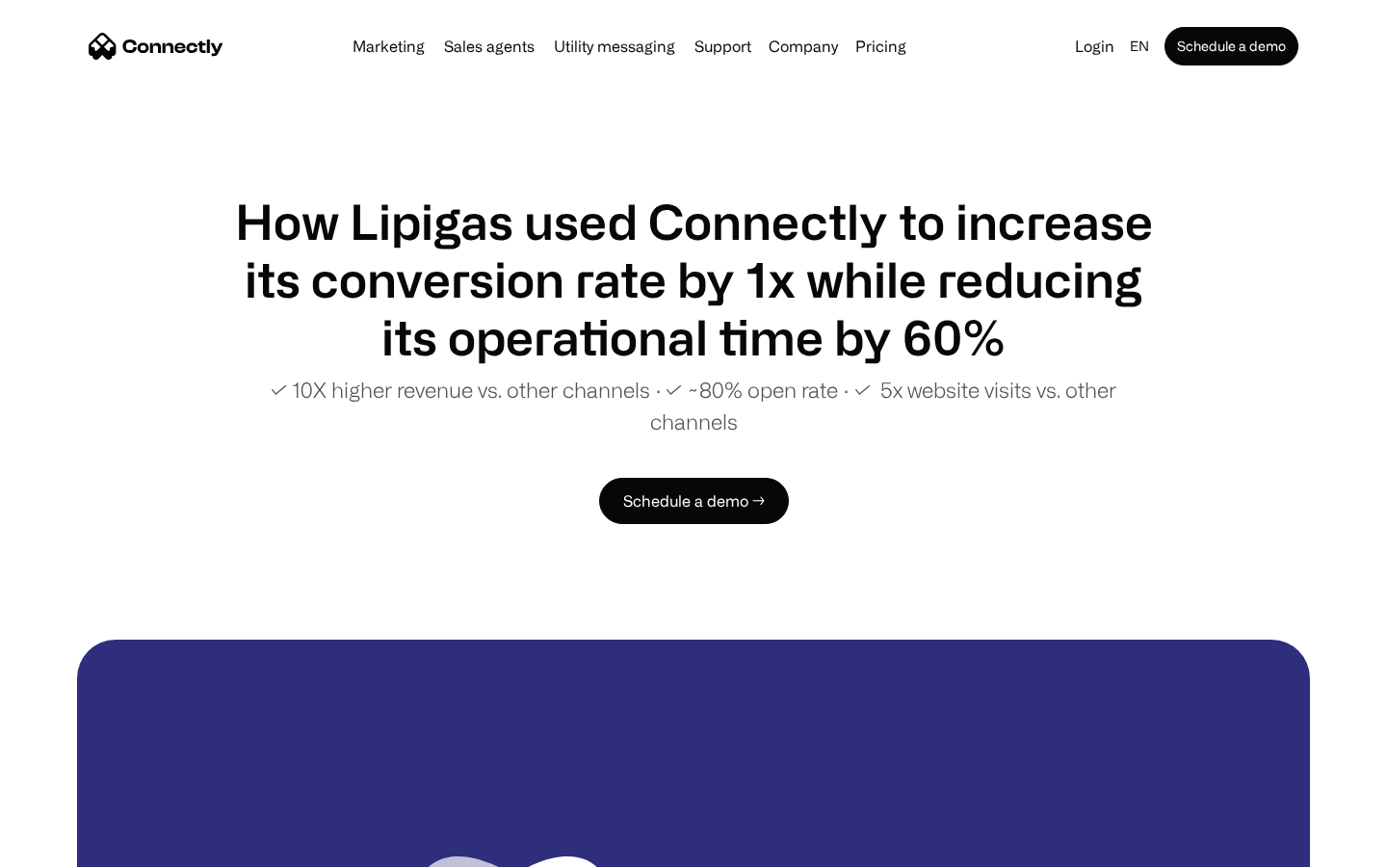 The width and height of the screenshot is (1387, 867). I want to click on h1: How Lipigas used Connectly to increase its conversion rate by 1x while reducing its operational t..., so click(694, 279).